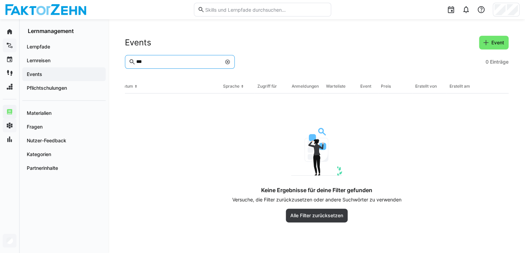  What do you see at coordinates (499, 62) in the screenshot?
I see `span: Einträge` at bounding box center [499, 62].